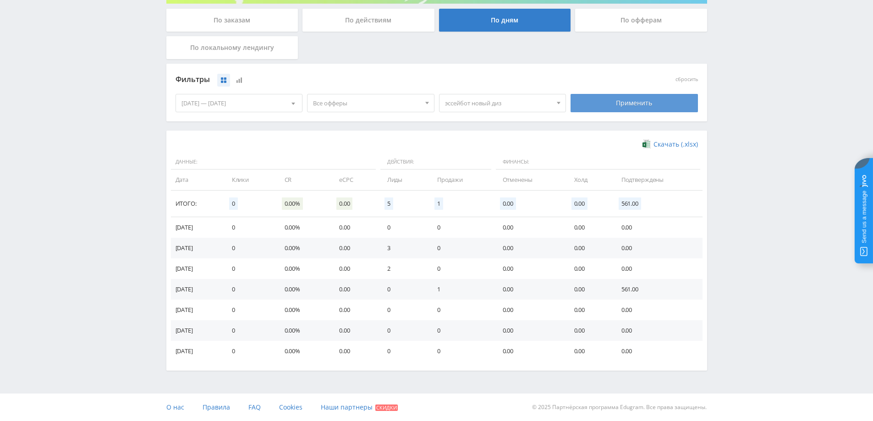 Image resolution: width=873 pixels, height=421 pixels. Describe the element at coordinates (249, 180) in the screenshot. I see `td: Клики` at that location.